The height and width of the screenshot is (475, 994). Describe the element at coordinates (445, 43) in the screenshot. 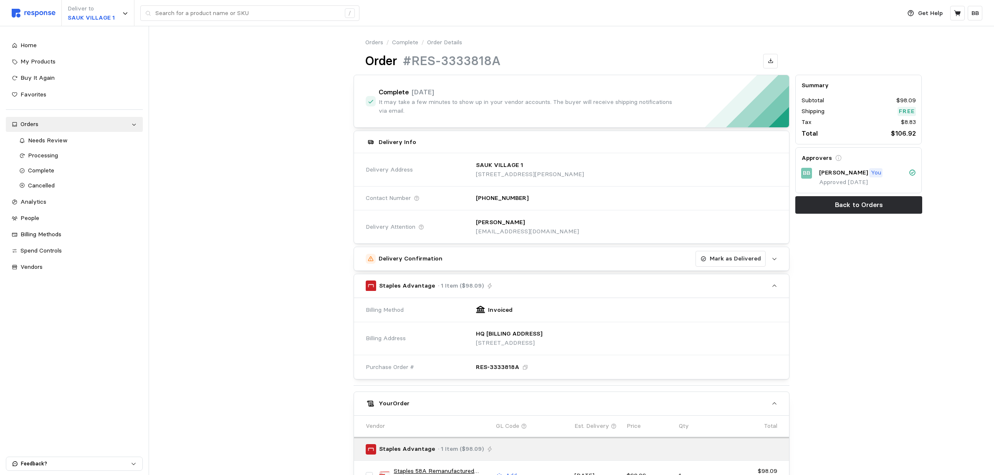

I see `p: Order Details` at that location.